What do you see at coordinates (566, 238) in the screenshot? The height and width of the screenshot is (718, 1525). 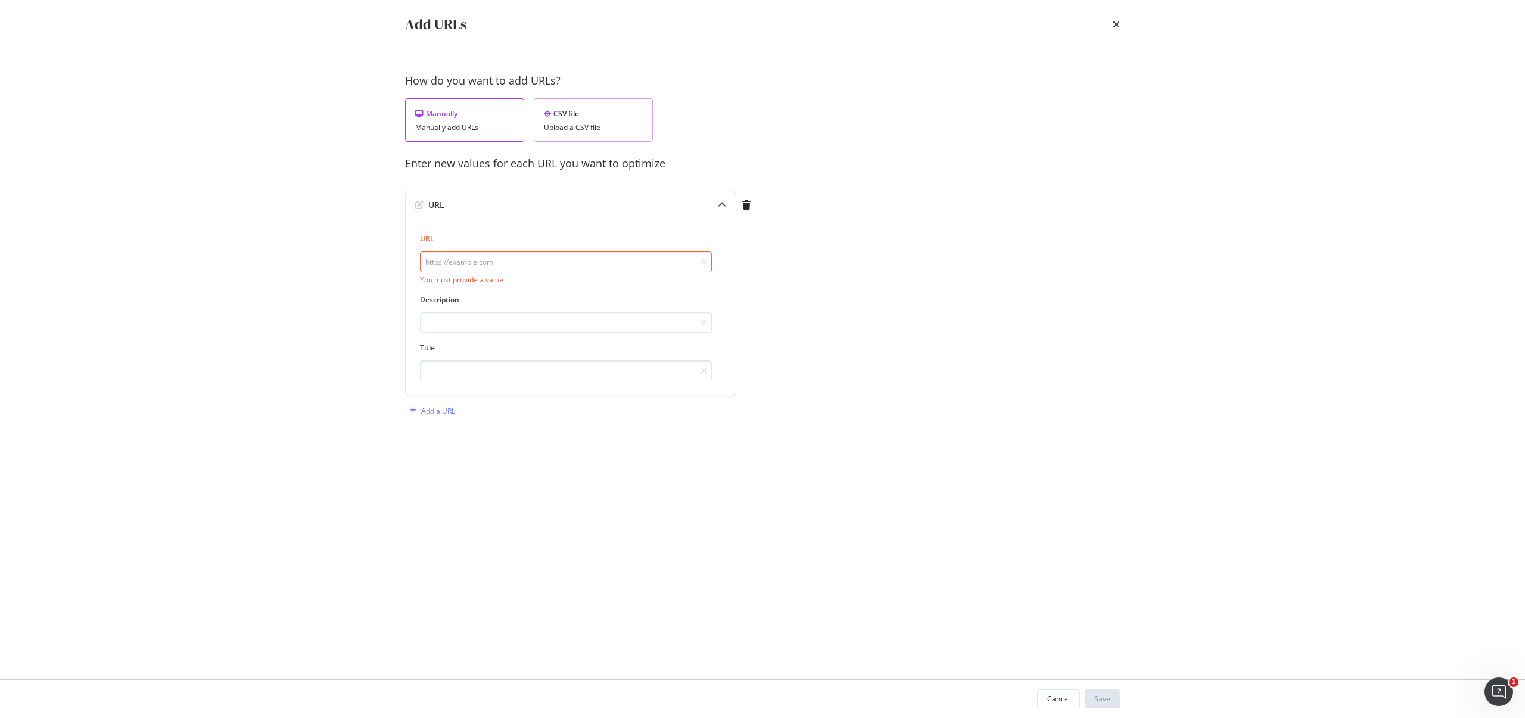 I see `label: URL` at bounding box center [566, 238].